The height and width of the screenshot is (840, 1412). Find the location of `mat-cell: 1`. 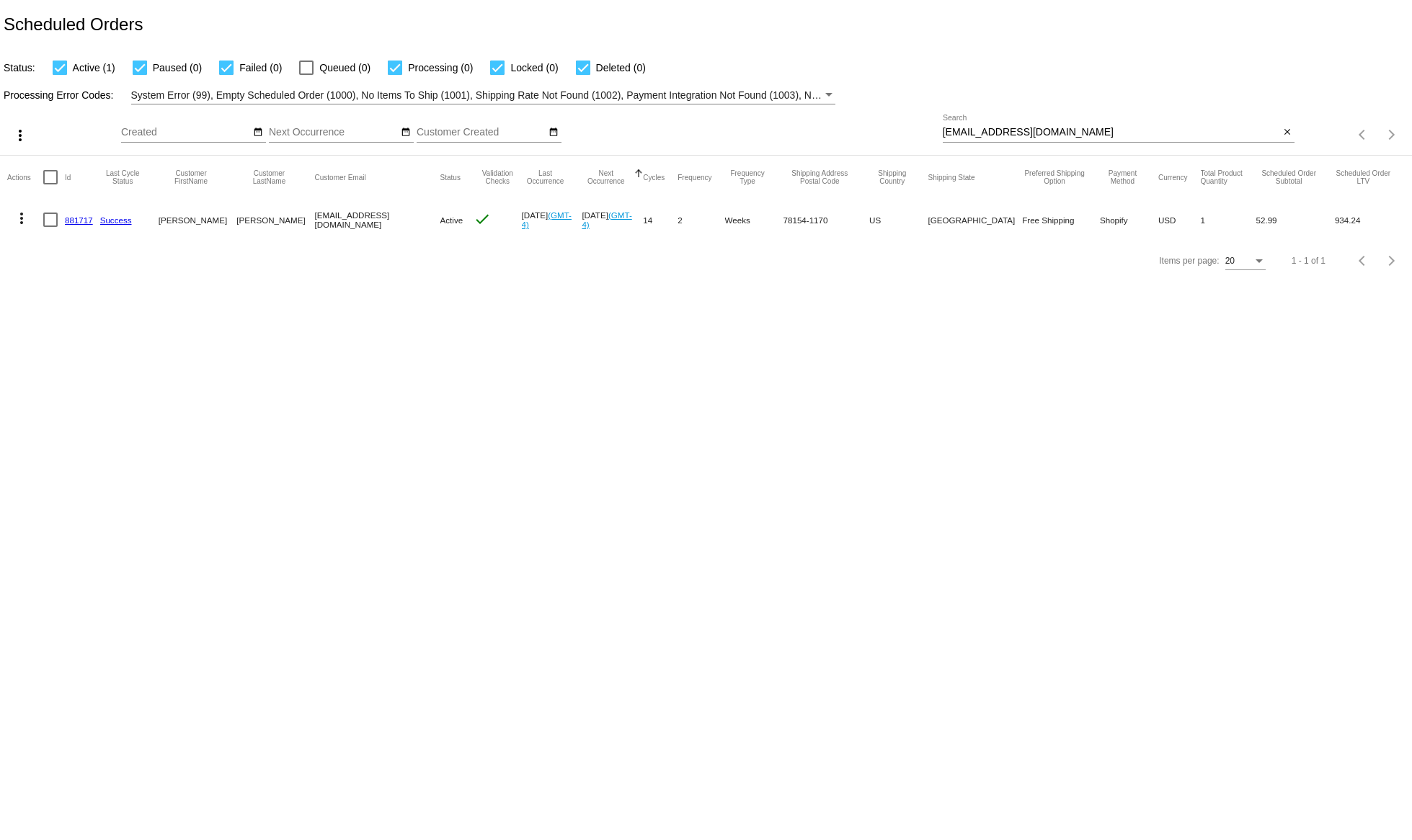

mat-cell: 1 is located at coordinates (1228, 220).